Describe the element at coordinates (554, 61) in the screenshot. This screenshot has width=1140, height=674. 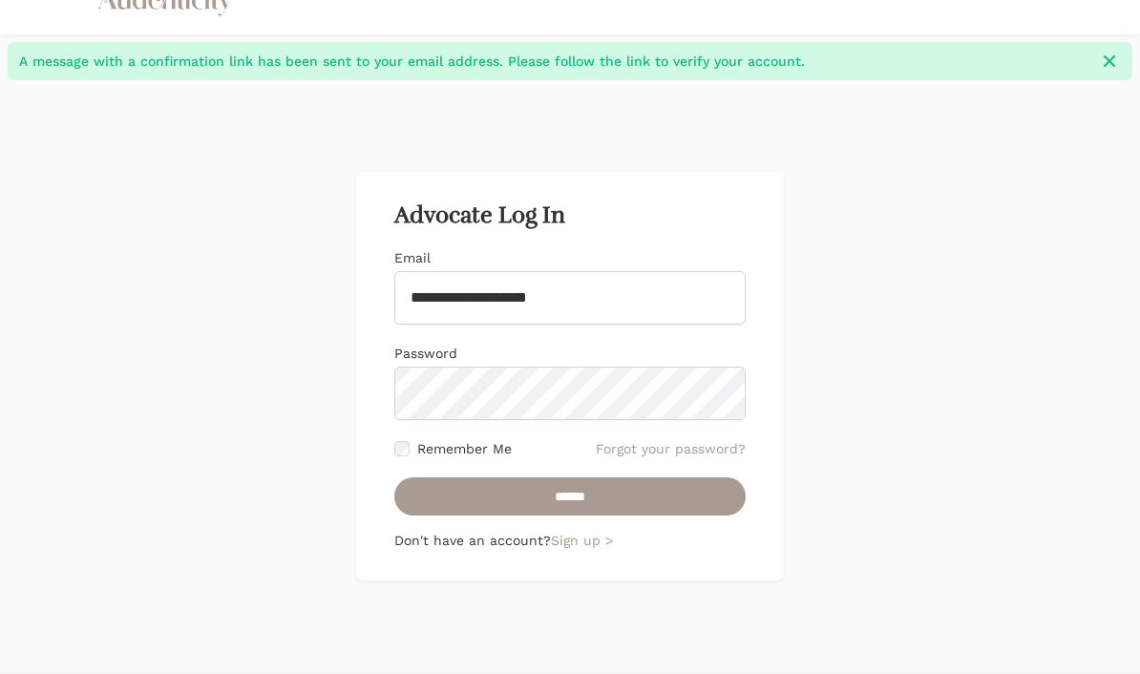
I see `span: A message with a confirmation link has been sent to your email address. Please follow the link to...` at that location.